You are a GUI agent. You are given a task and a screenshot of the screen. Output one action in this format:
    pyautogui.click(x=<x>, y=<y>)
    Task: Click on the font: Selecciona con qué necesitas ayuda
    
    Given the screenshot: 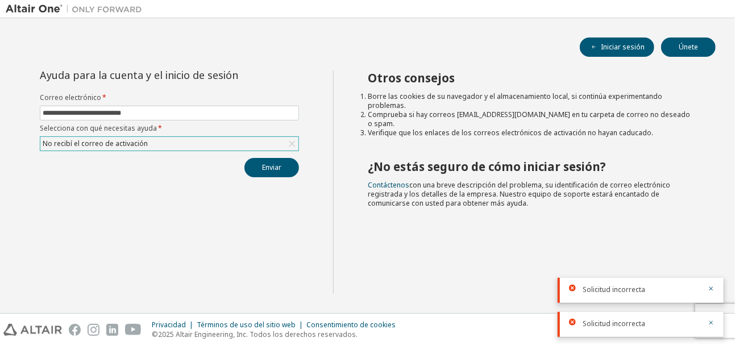 What is the action you would take?
    pyautogui.click(x=98, y=128)
    